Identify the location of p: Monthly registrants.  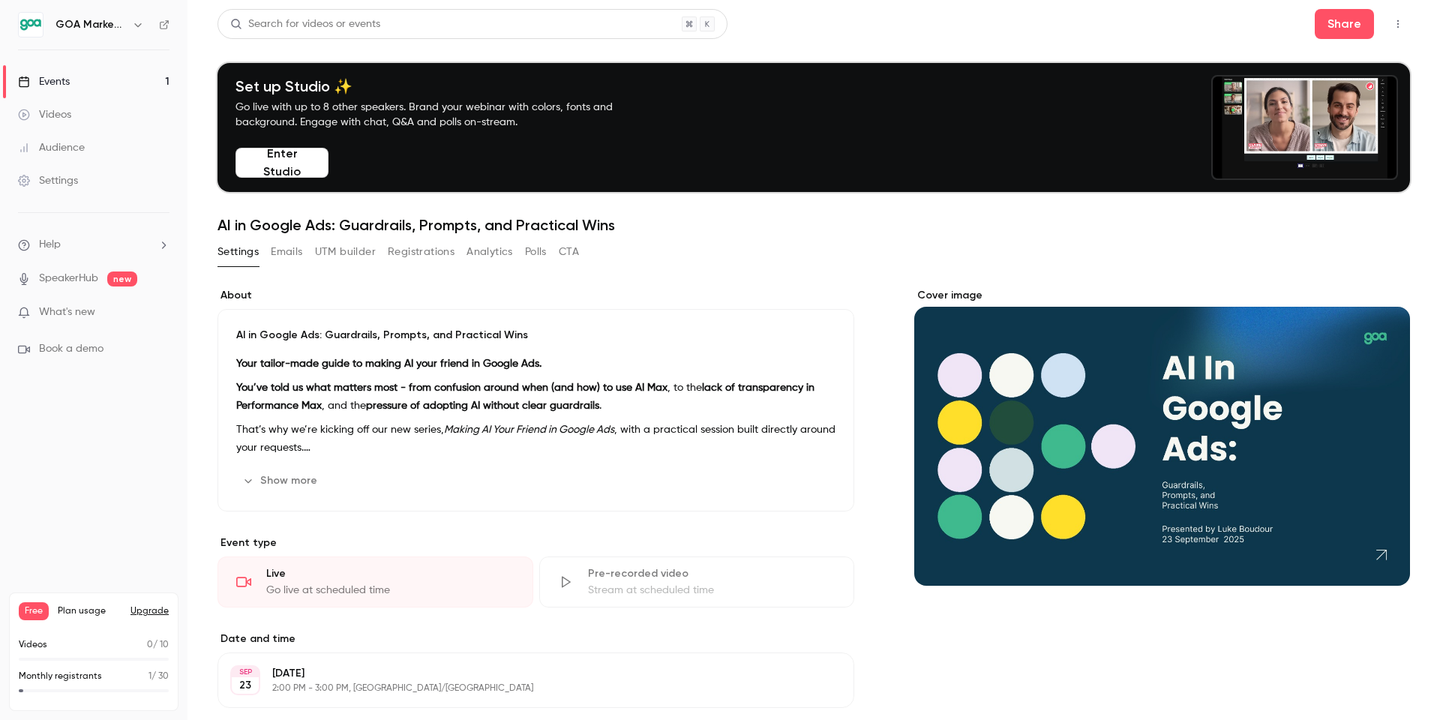
(60, 677).